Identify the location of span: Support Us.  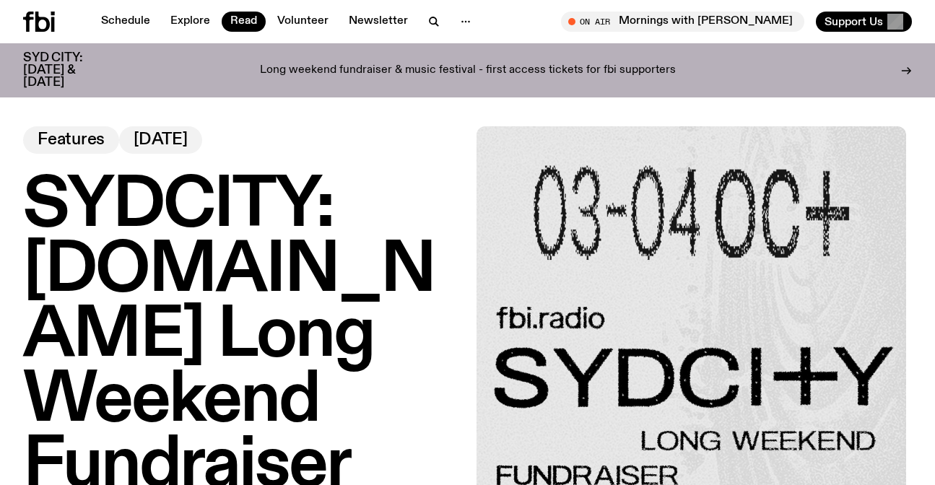
(853, 22).